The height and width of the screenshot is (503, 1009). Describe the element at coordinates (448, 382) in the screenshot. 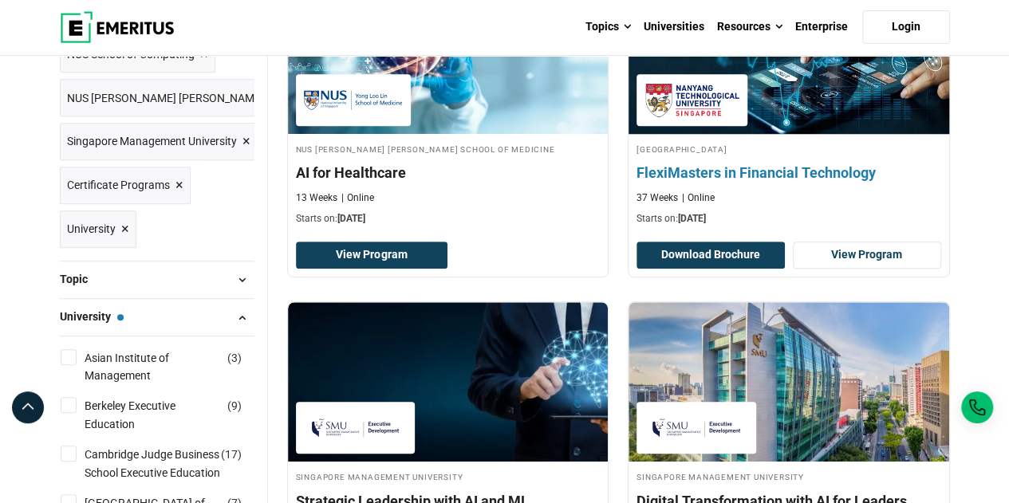

I see `img: Strategic Leadership with AI and ML | Online Leadership Course` at that location.